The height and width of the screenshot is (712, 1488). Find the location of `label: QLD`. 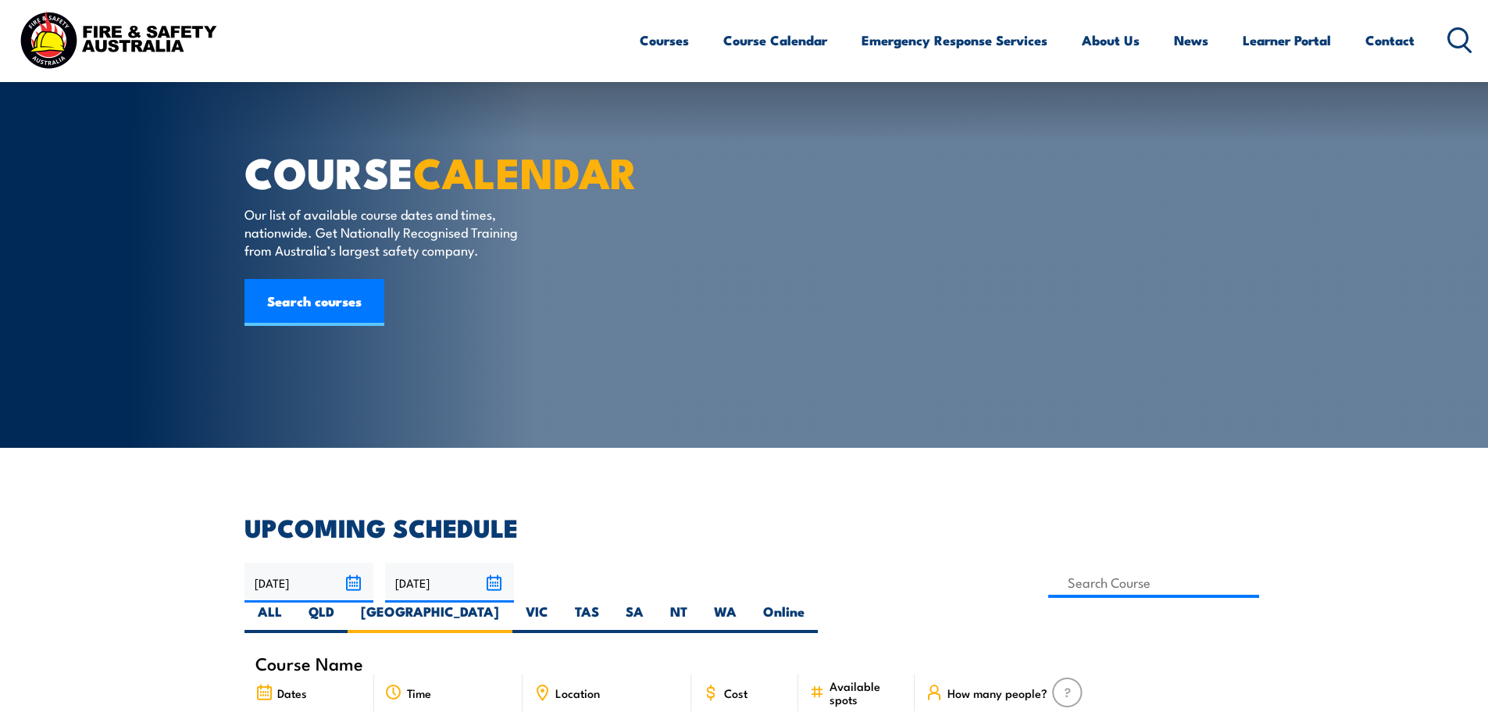

label: QLD is located at coordinates (321, 617).